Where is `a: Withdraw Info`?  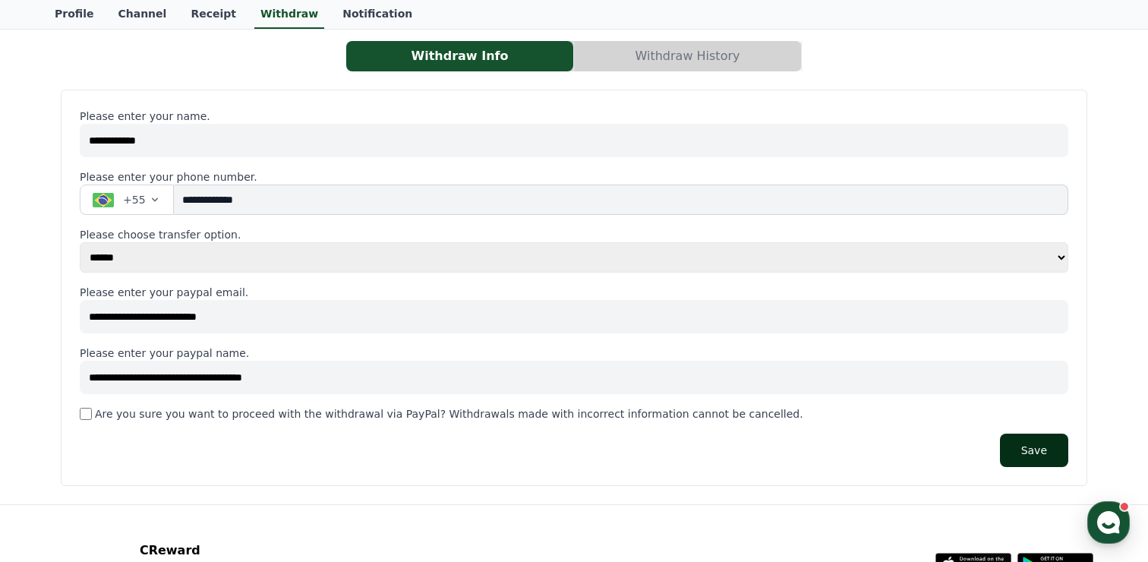
a: Withdraw Info is located at coordinates (460, 56).